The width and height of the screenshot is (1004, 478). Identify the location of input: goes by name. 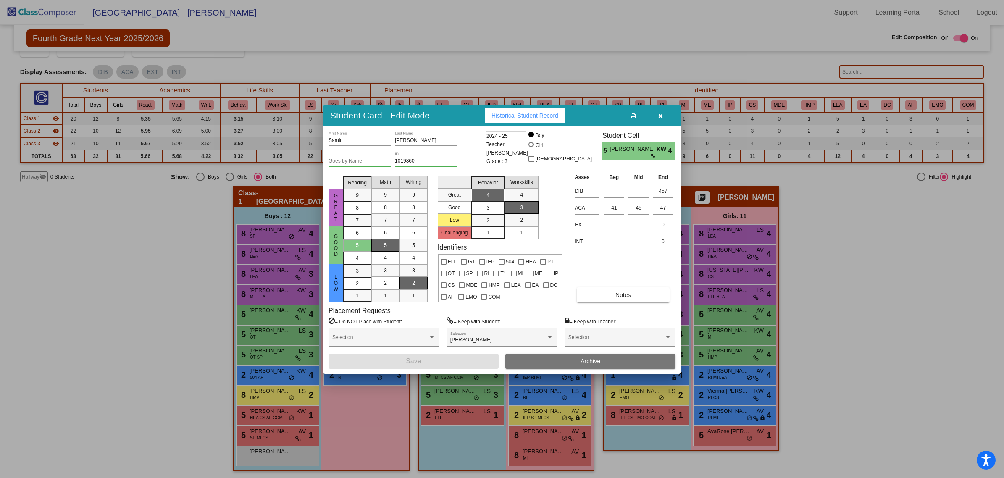
(360, 161).